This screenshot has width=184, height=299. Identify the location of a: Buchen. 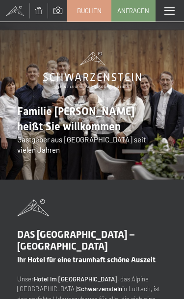
(89, 11).